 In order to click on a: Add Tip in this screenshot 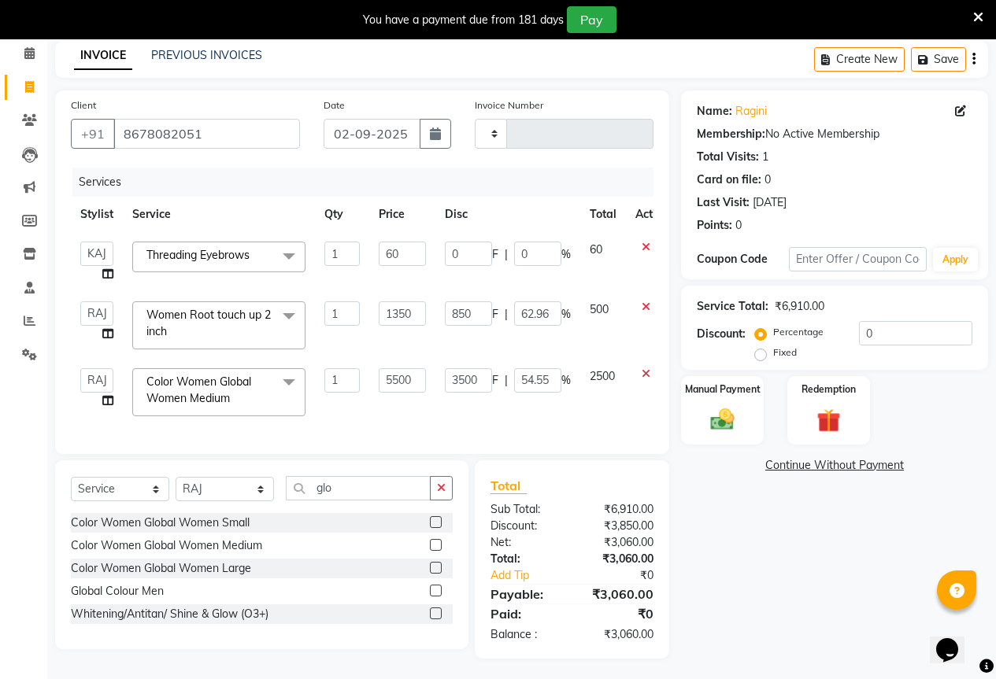, I will do `click(533, 576)`.